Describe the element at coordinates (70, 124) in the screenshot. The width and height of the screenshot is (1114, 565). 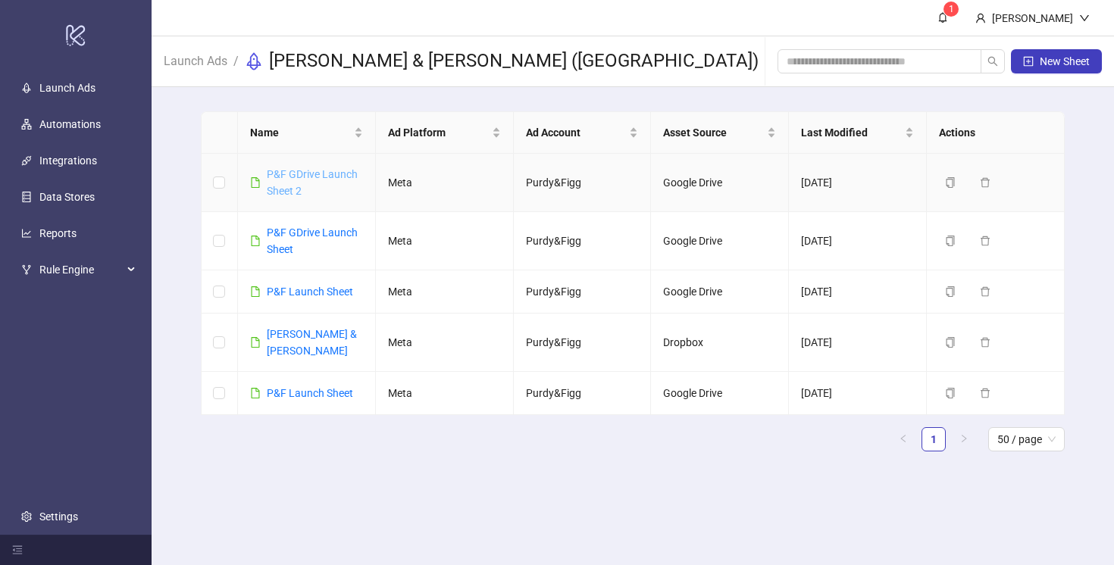
I see `a: Automations` at that location.